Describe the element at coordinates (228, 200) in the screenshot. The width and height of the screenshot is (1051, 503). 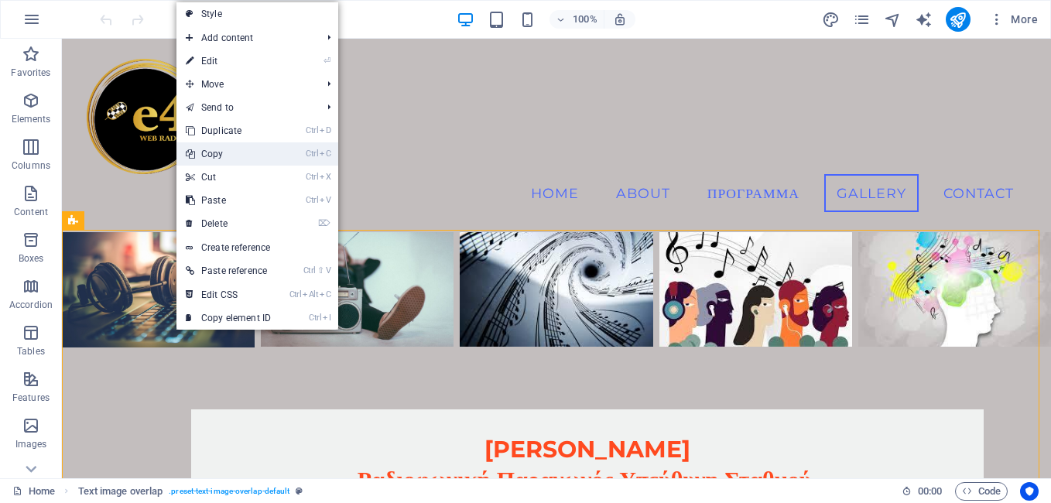
I see `a: CtrlVPaste` at that location.